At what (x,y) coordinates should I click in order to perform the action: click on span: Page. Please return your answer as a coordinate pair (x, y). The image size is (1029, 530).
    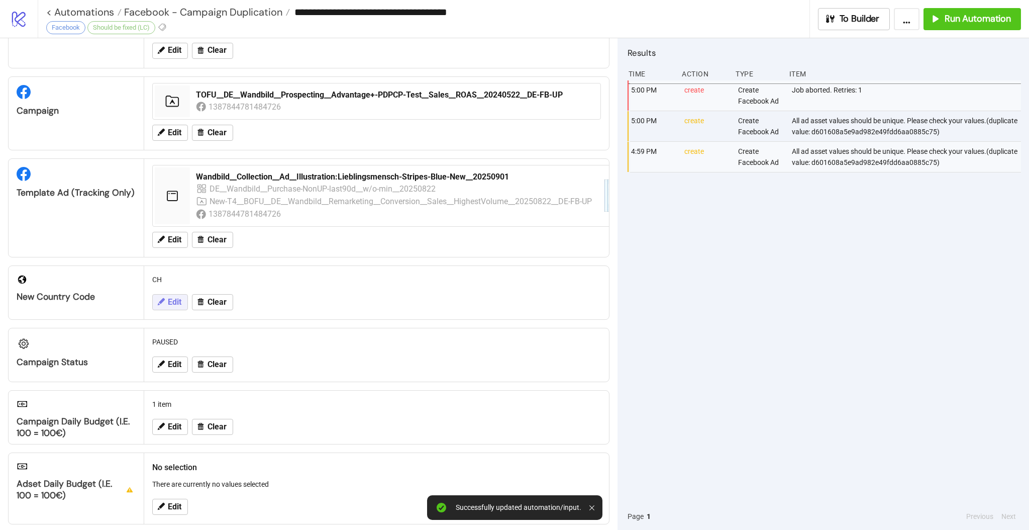
    Looking at the image, I should click on (636, 516).